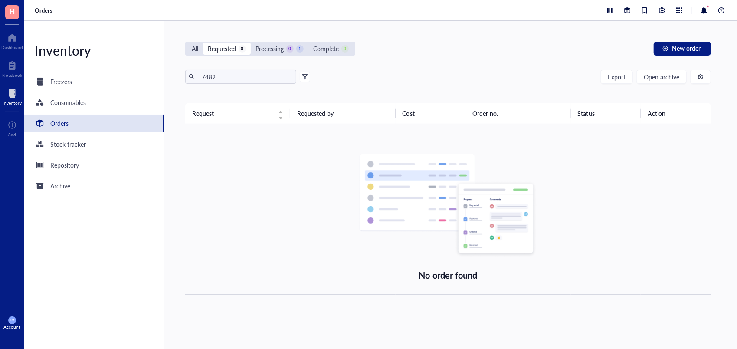 Image resolution: width=737 pixels, height=349 pixels. What do you see at coordinates (222, 49) in the screenshot?
I see `div: Requested` at bounding box center [222, 49].